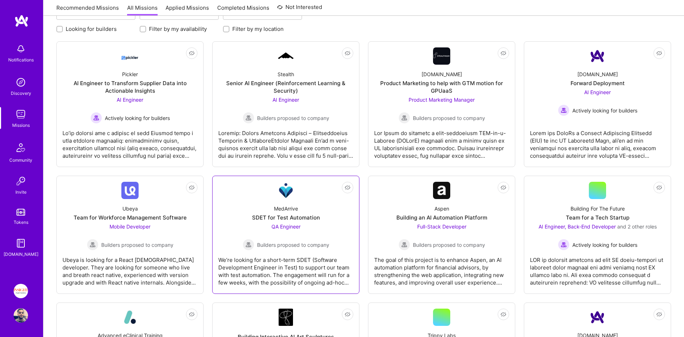 The image size is (684, 337). What do you see at coordinates (286, 104) in the screenshot?
I see `a: Company LogoStealthSenior AI Engineer (Reinforcement Learning & Security)AI Engineer Builders pro...` at bounding box center [286, 104].